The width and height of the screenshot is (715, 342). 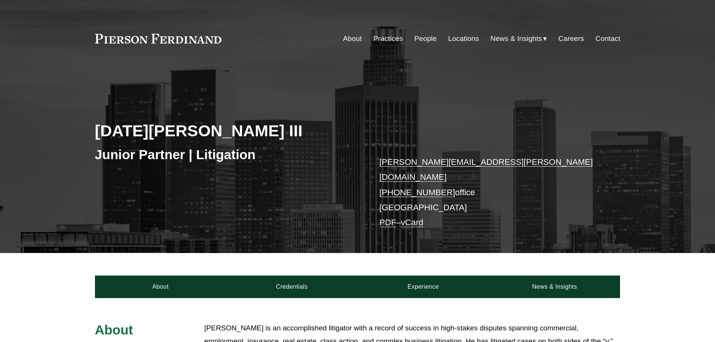 I want to click on a: People, so click(x=426, y=39).